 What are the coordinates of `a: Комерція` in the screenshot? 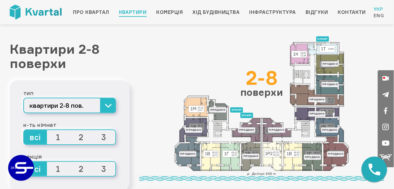 It's located at (170, 12).